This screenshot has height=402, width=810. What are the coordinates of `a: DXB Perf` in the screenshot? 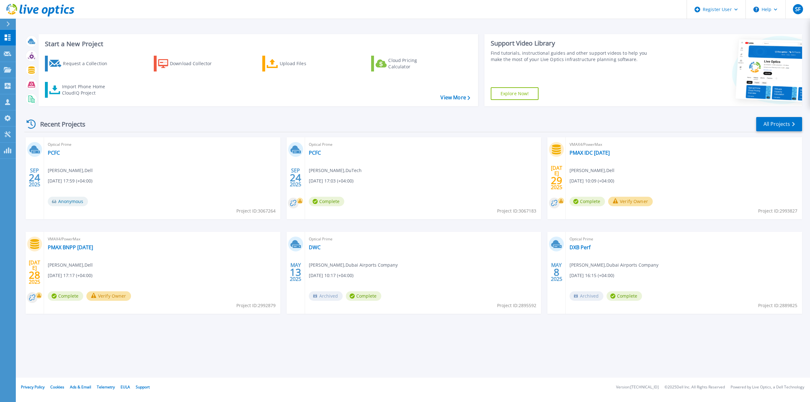 It's located at (580, 247).